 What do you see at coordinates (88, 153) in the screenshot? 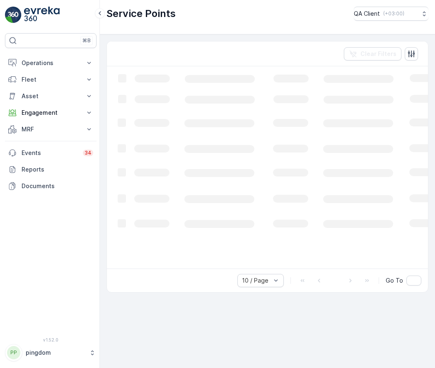
I see `p: 34` at bounding box center [88, 153].